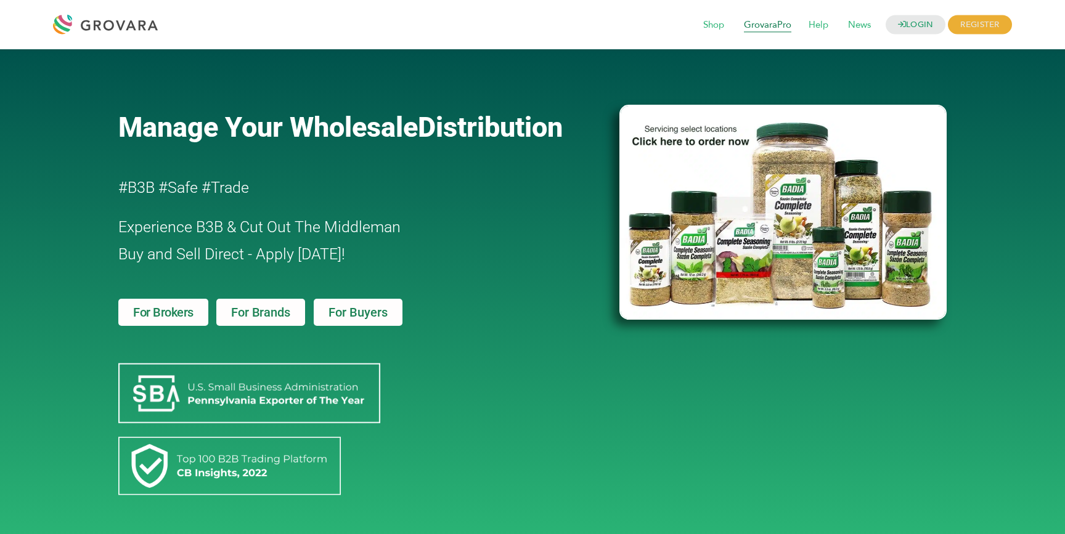  Describe the element at coordinates (713, 25) in the screenshot. I see `span: Shop` at that location.